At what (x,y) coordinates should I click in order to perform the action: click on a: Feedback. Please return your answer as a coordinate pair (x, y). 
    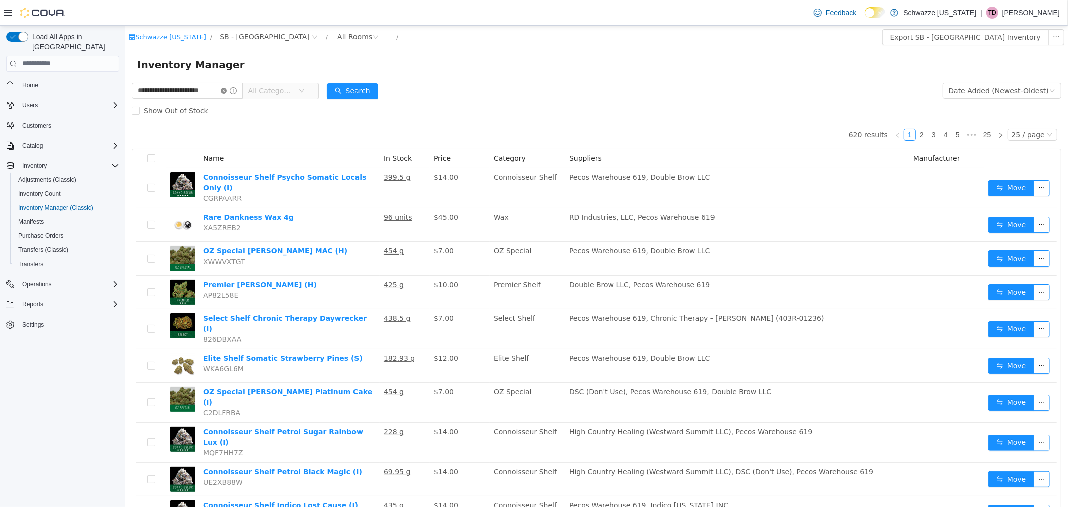
    Looking at the image, I should click on (835, 13).